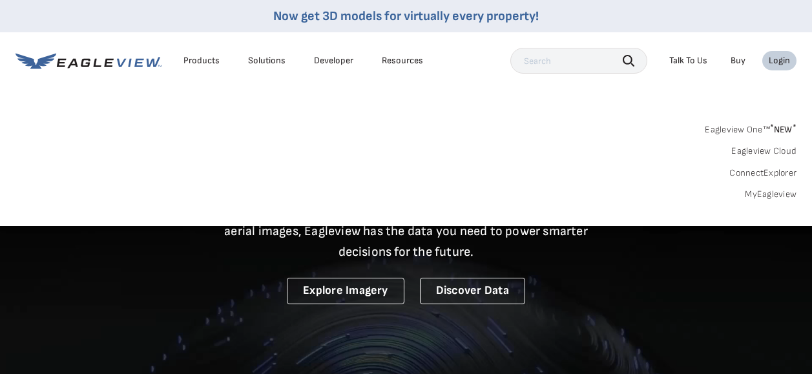 This screenshot has width=812, height=374. What do you see at coordinates (267, 61) in the screenshot?
I see `div: Solutions` at bounding box center [267, 61].